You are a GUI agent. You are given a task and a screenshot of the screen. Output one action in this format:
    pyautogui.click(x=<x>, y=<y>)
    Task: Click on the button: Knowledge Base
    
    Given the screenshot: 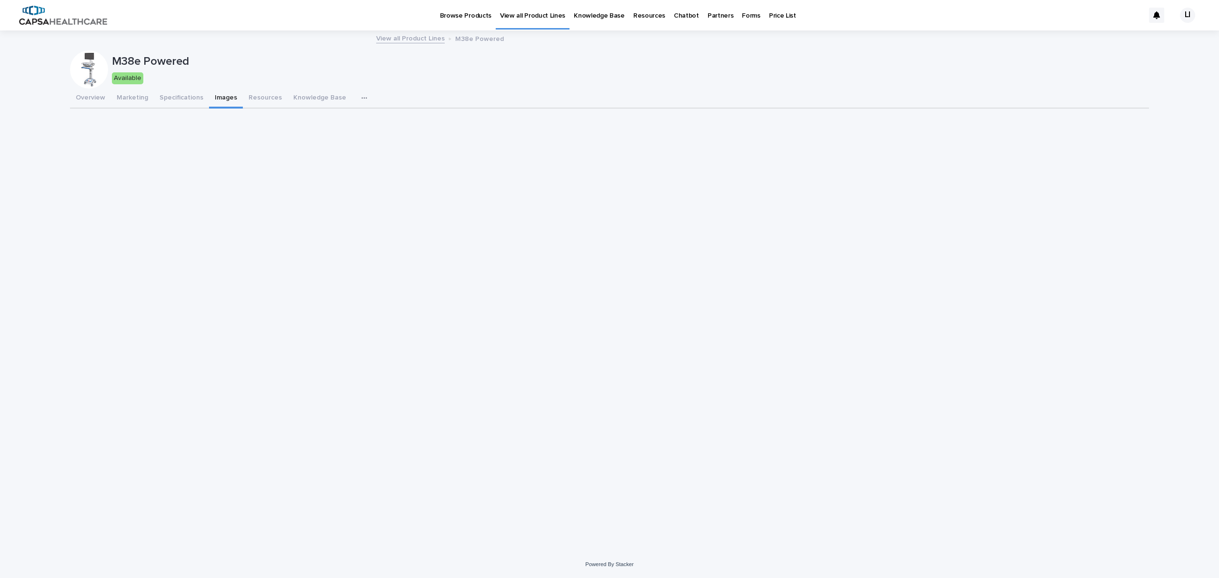 What is the action you would take?
    pyautogui.click(x=319, y=99)
    